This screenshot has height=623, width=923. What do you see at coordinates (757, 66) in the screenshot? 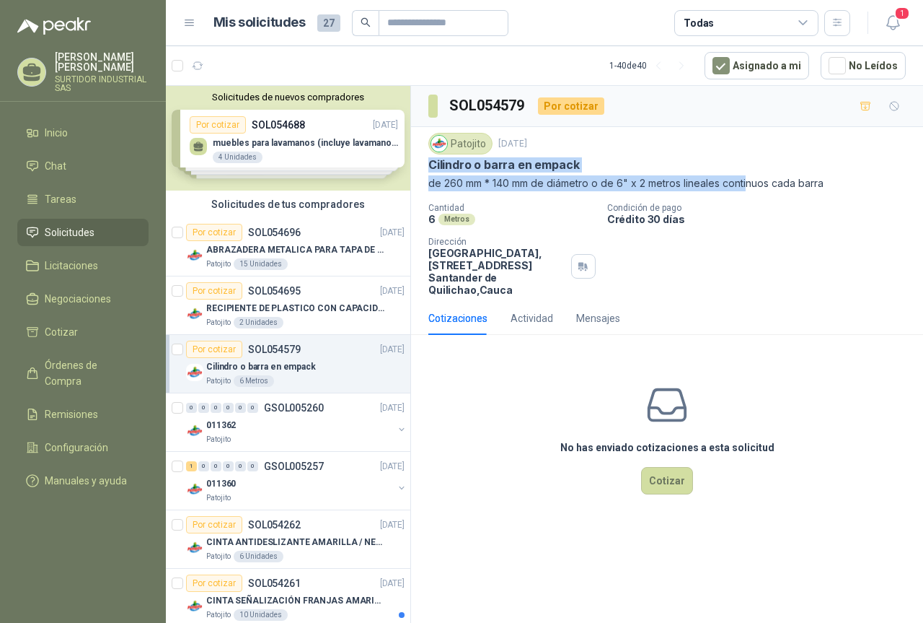
I see `button: Asignado a mi` at bounding box center [757, 66].